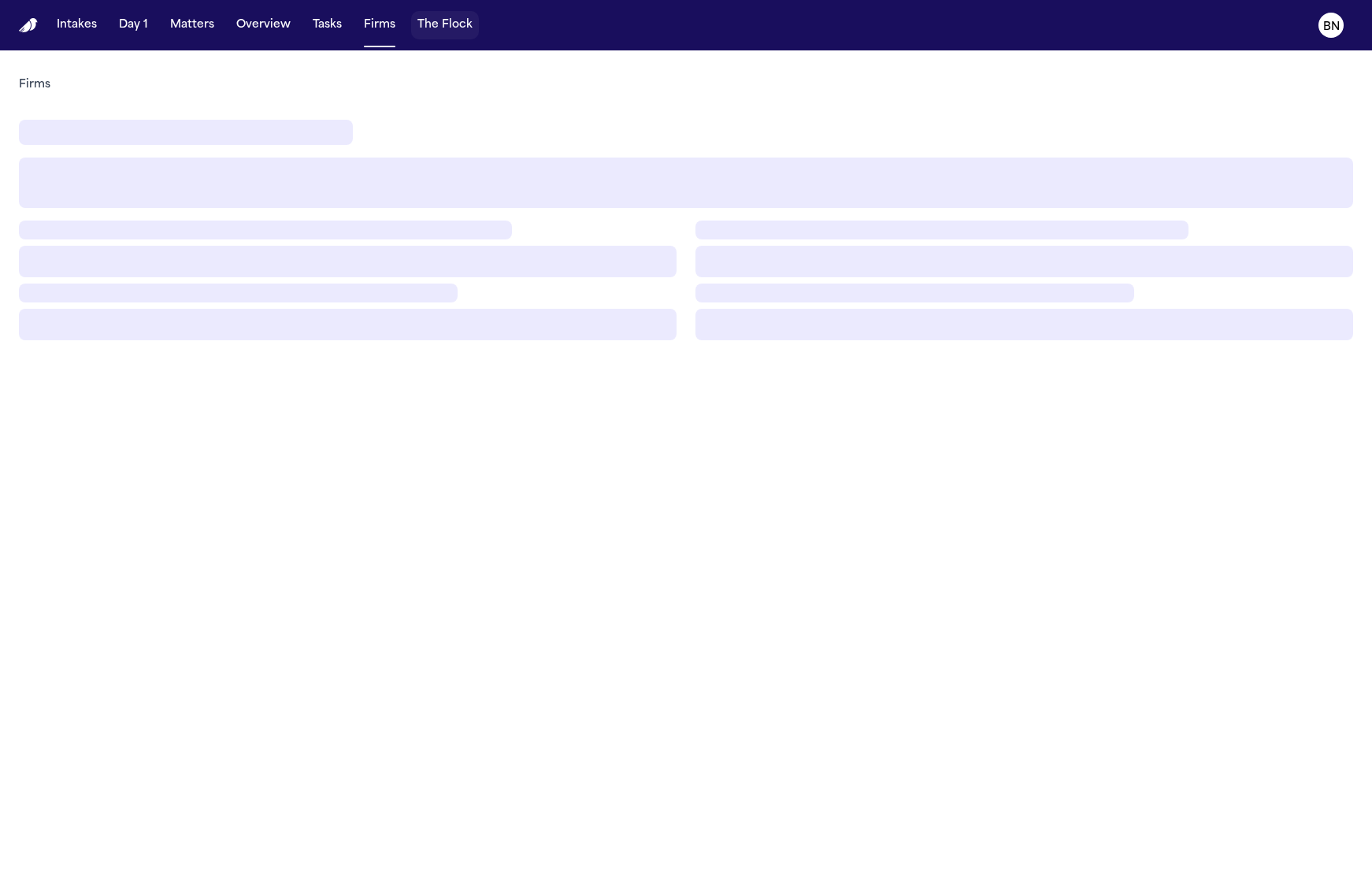  Describe the element at coordinates (28, 25) in the screenshot. I see `a: Home` at that location.